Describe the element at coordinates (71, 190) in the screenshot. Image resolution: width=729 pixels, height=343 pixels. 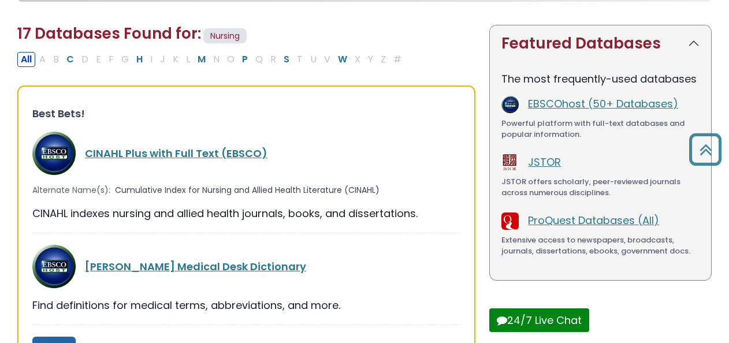
I see `span: Alternate Name(s):` at that location.